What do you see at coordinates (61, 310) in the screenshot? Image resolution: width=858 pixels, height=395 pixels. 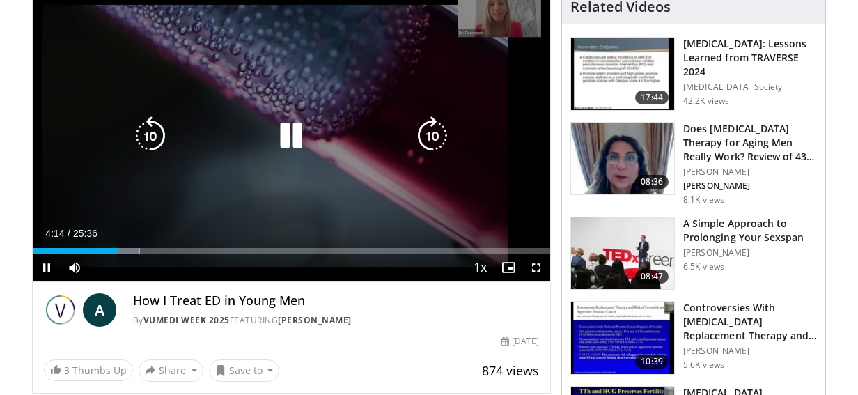 I see `img: Vumedi Week 2025` at bounding box center [61, 310].